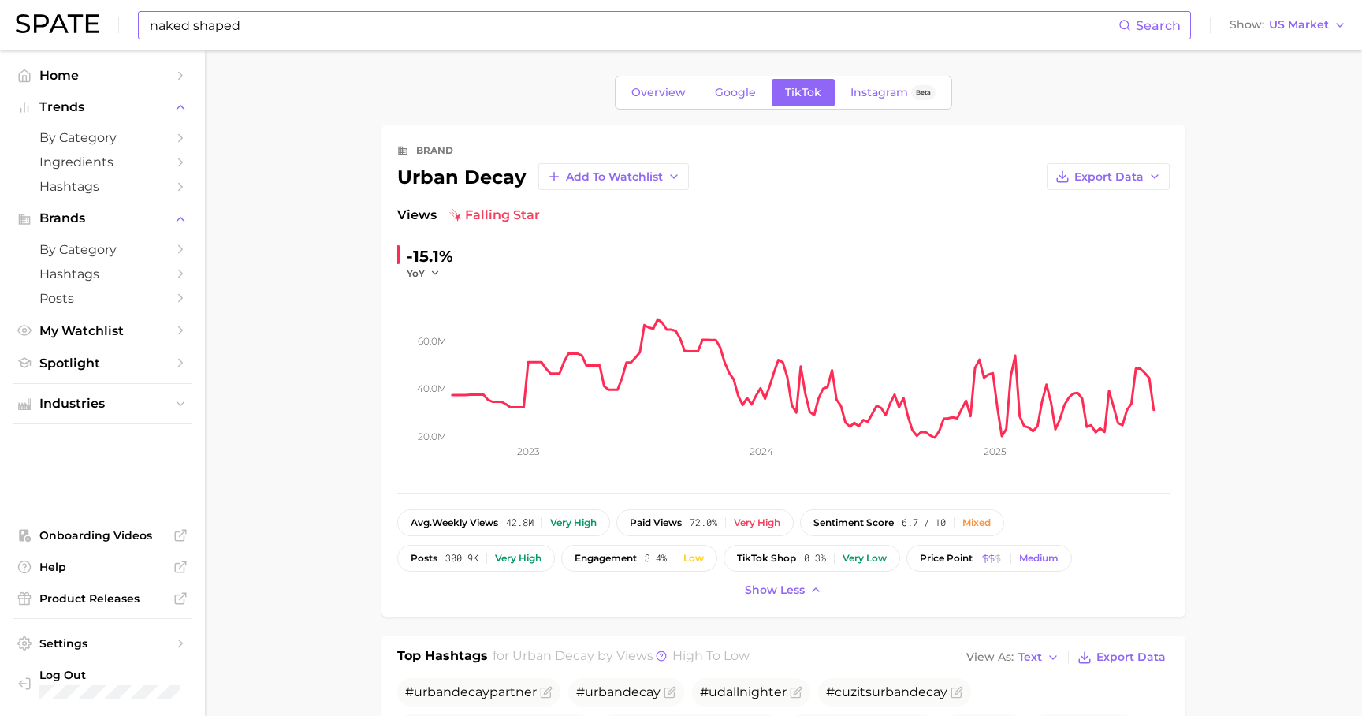  I want to click on span: Instagram, so click(879, 92).